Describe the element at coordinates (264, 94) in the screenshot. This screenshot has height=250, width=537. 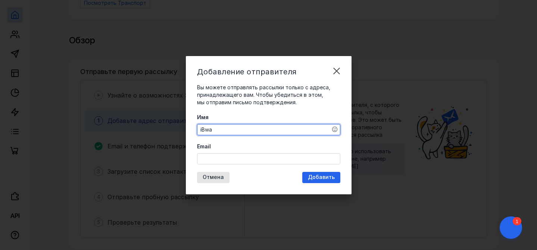
I see `span: Вы можете отправлять рассылки только с адреса, принадлежащего вам. Чтобы убедиться в этом, мы отп...` at that location.